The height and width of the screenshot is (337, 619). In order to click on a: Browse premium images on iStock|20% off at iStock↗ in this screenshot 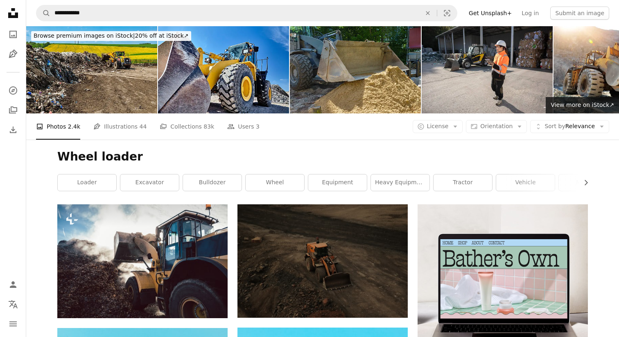, I will do `click(111, 36)`.